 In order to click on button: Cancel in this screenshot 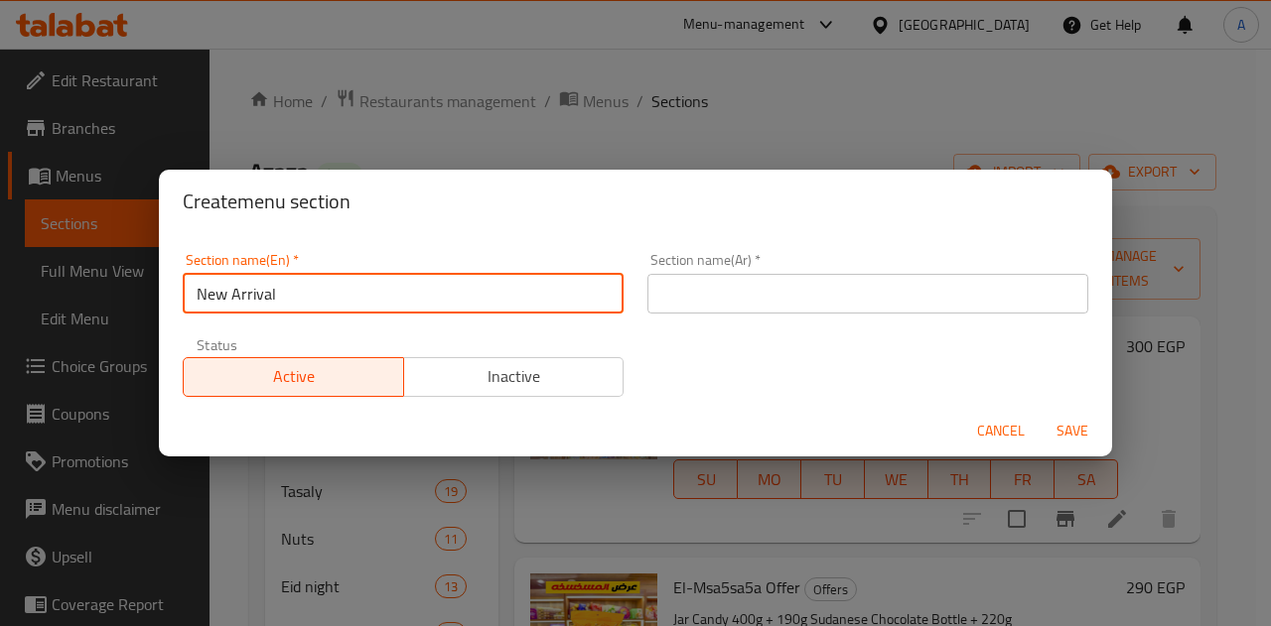, I will do `click(1001, 431)`.